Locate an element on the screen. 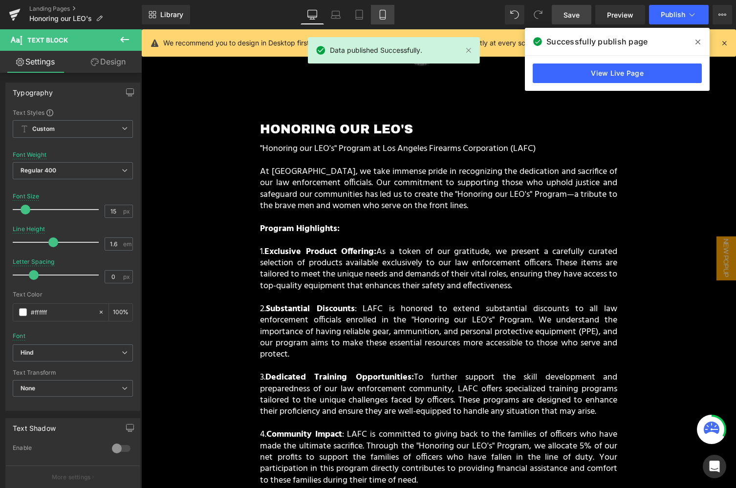  div: Text Styles is located at coordinates (73, 112).